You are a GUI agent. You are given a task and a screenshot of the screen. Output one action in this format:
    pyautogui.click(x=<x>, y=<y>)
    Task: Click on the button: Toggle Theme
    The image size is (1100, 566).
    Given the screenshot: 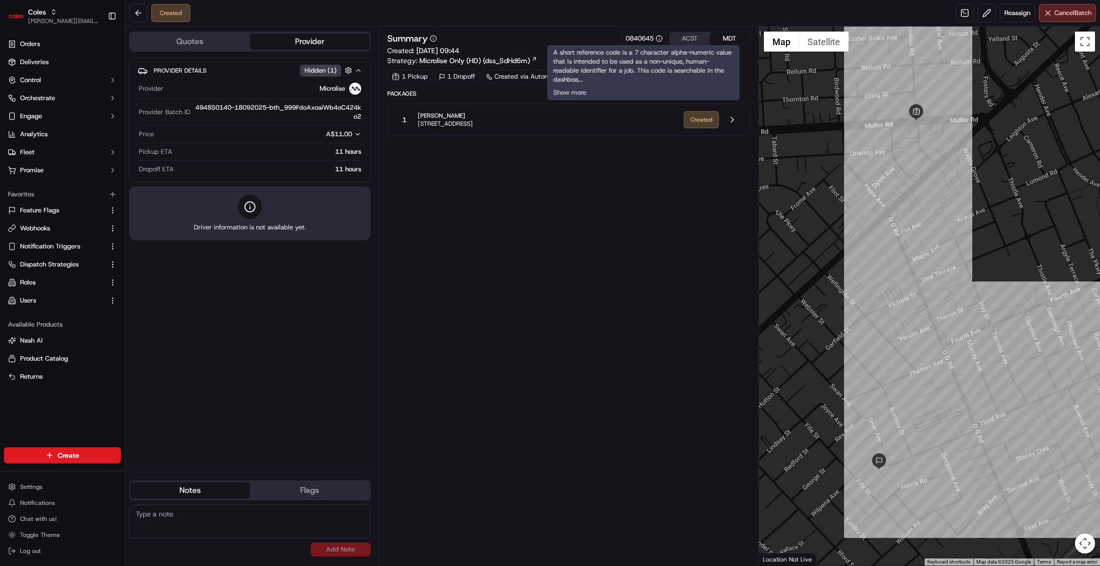 What is the action you would take?
    pyautogui.click(x=62, y=535)
    